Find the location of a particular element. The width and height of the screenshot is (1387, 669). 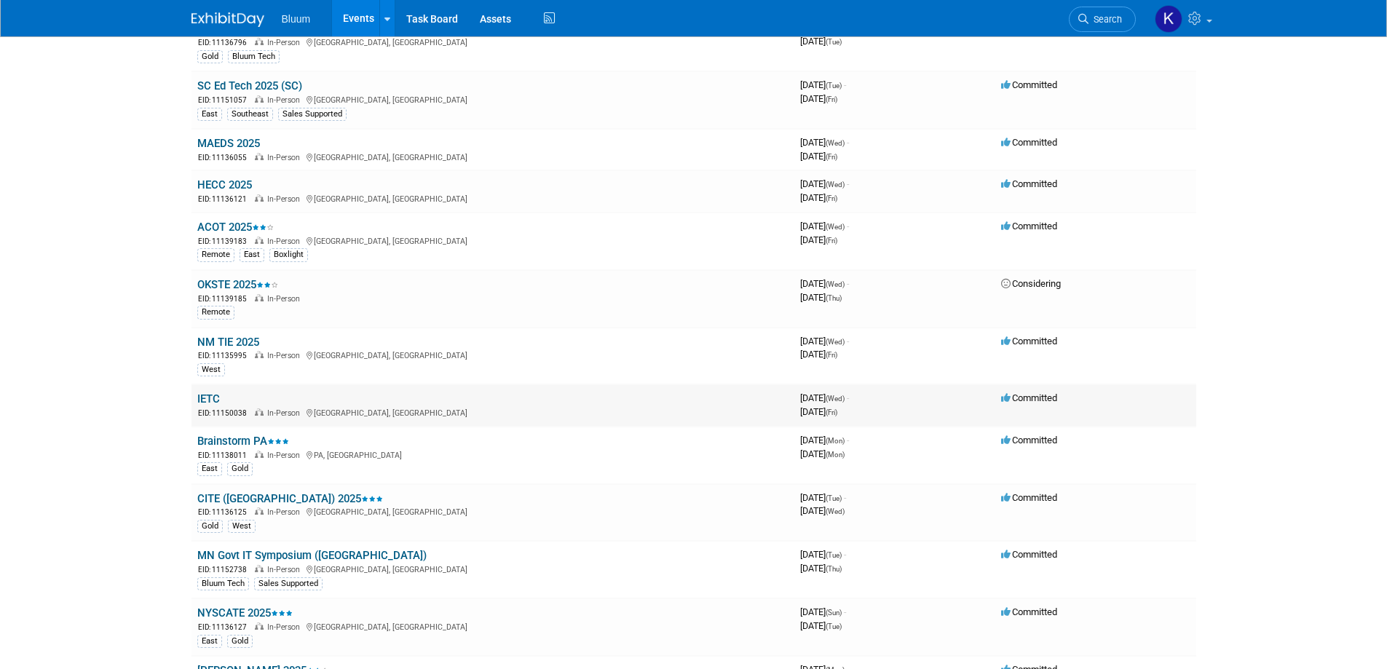

div: Southeast is located at coordinates (250, 114).